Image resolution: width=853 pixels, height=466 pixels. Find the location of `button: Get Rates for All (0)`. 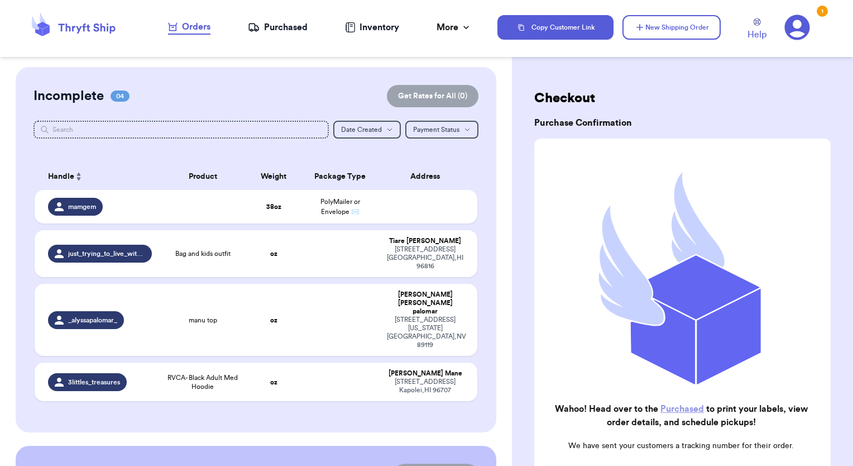

button: Get Rates for All (0) is located at coordinates (433, 96).